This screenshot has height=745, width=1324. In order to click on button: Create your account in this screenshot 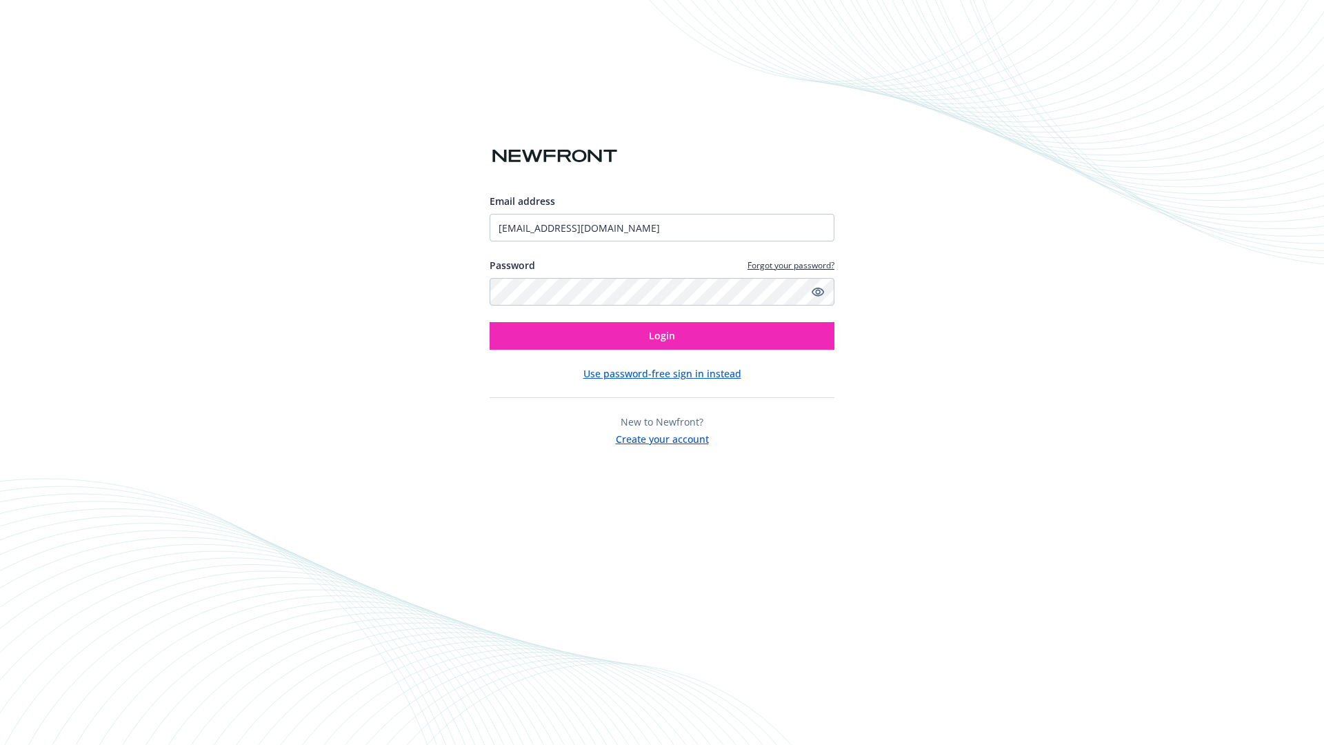, I will do `click(662, 437)`.